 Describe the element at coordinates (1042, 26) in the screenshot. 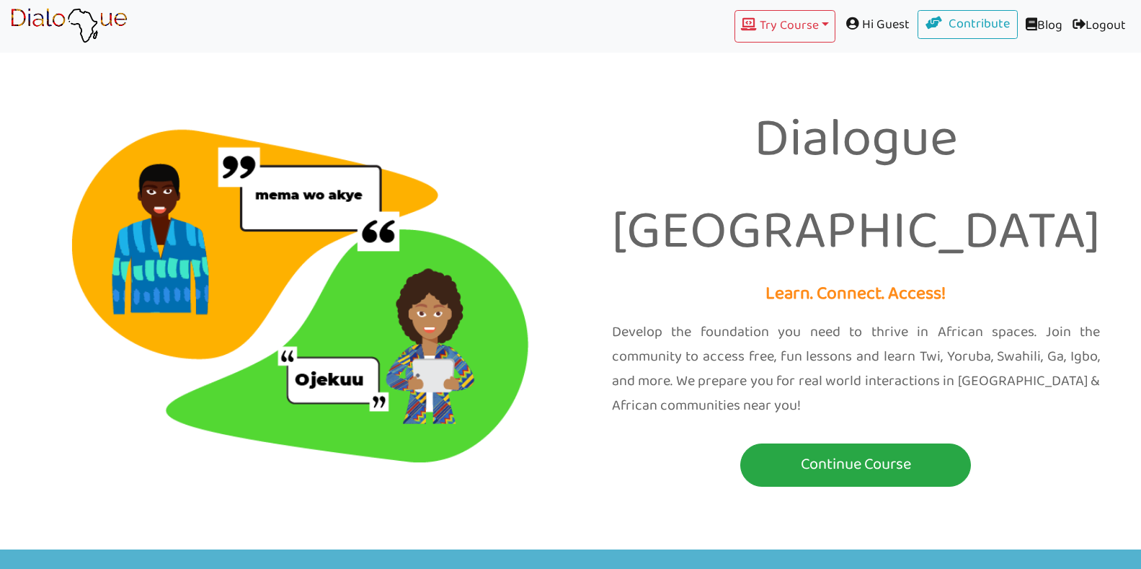

I see `a: Blog` at that location.